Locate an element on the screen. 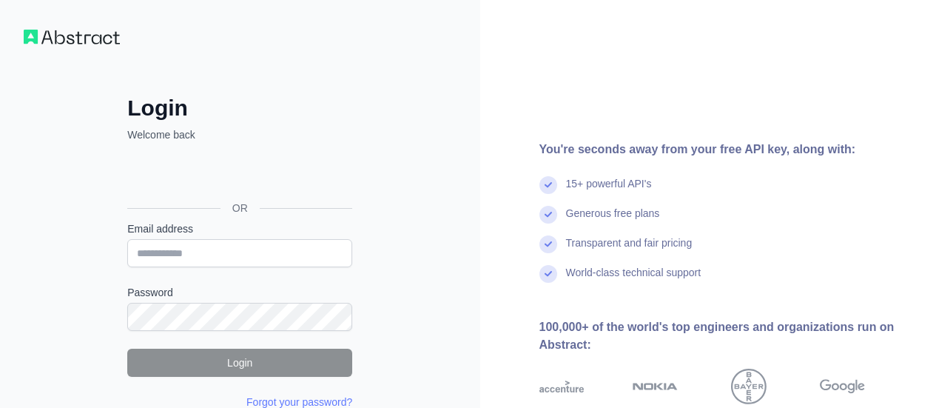 This screenshot has width=936, height=408. a: Forgot your password? is located at coordinates (299, 402).